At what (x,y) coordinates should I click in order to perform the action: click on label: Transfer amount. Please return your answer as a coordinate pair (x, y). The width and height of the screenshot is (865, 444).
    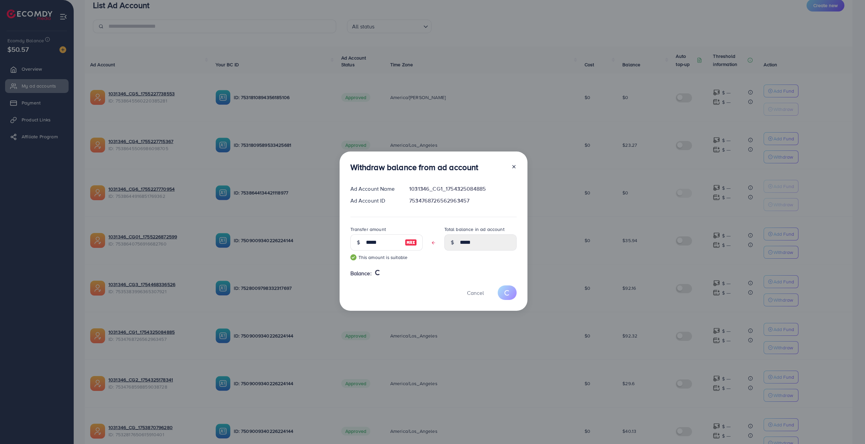
    Looking at the image, I should click on (368, 229).